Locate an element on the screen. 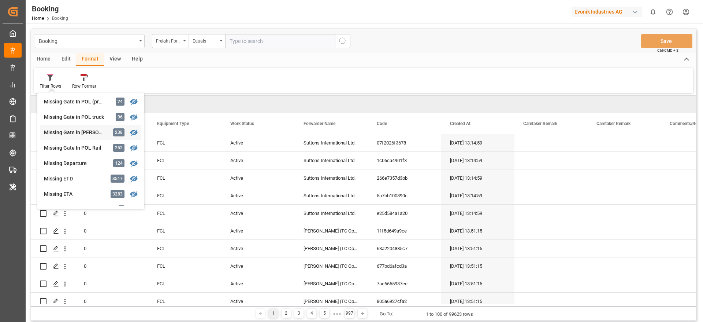  button: Evonik Industries AG is located at coordinates (609, 12).